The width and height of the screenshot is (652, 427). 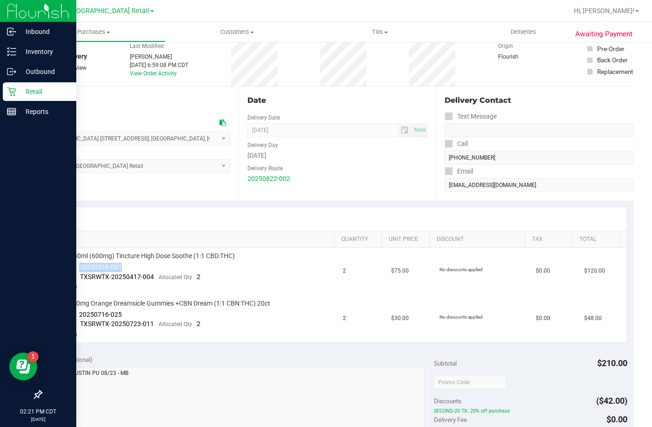 What do you see at coordinates (522, 57) in the screenshot?
I see `div: Flourish` at bounding box center [522, 57].